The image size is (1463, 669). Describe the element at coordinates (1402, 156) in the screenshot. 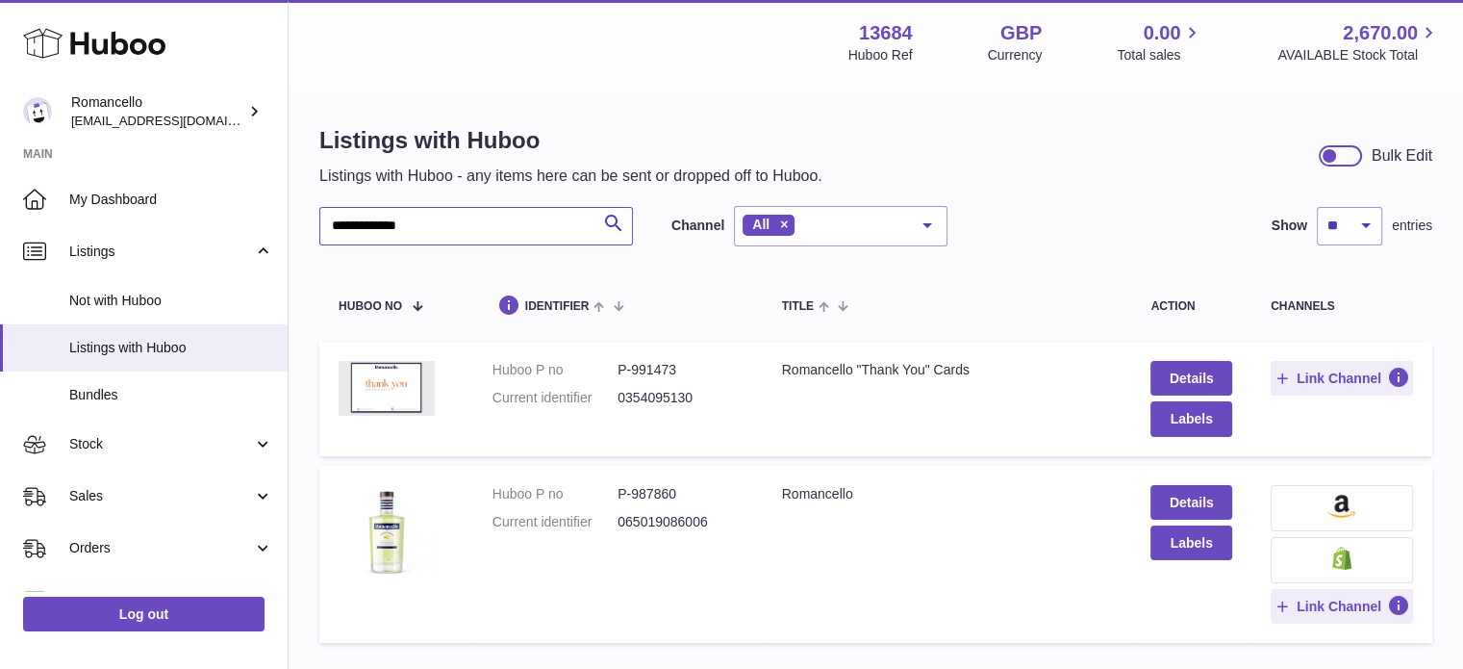

I see `div: Bulk Edit` at that location.